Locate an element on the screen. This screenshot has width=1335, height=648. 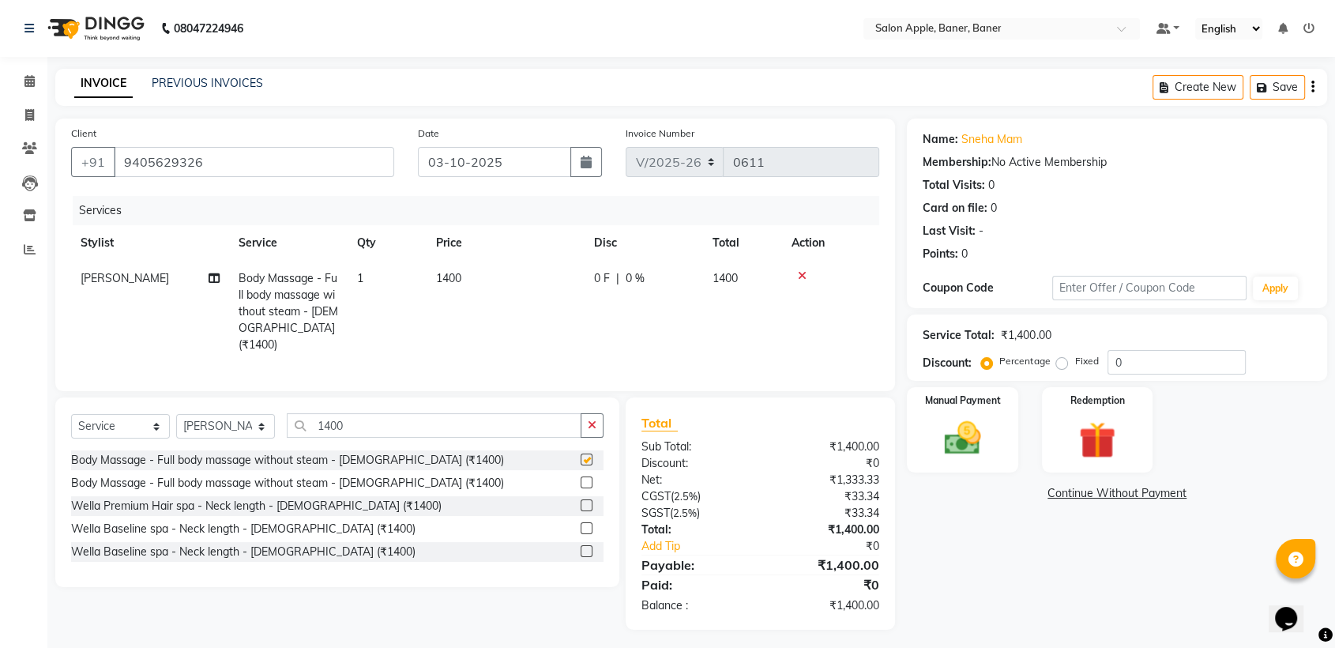
div: Services is located at coordinates (482, 210).